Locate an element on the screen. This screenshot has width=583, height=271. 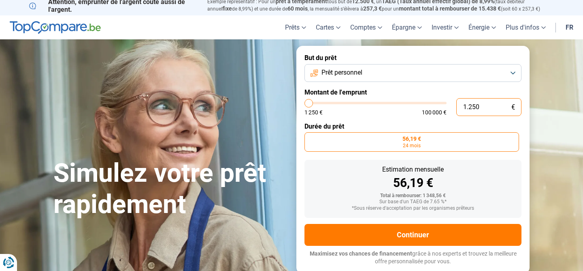
div: 56,19 € is located at coordinates (413, 183).